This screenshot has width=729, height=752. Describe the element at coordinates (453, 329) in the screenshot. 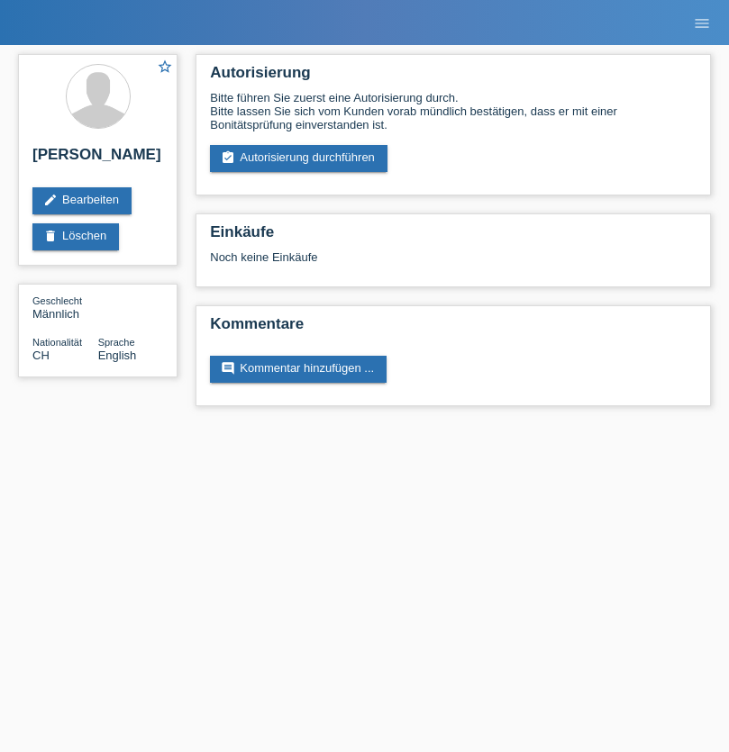

I see `h2: Kommentare` at that location.